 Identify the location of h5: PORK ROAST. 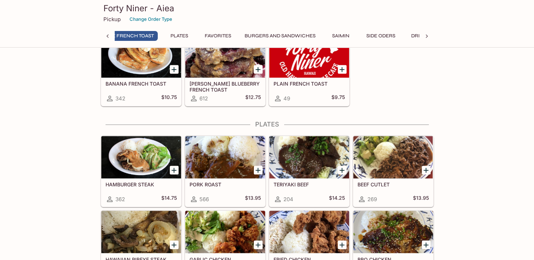
(225, 184).